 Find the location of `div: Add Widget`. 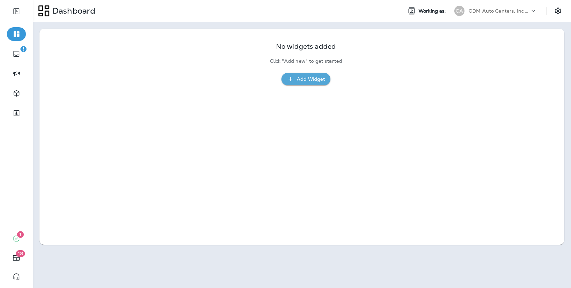

div: Add Widget is located at coordinates (311, 79).